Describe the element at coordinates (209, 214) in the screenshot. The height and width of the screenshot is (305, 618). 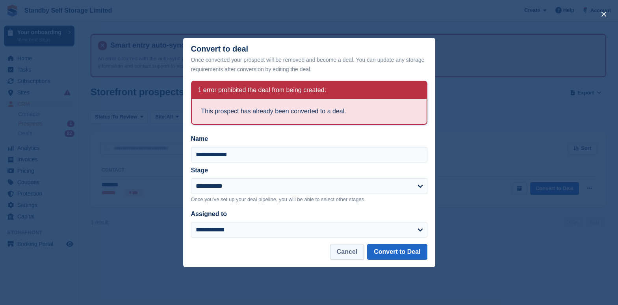
I see `label: Assigned to` at that location.